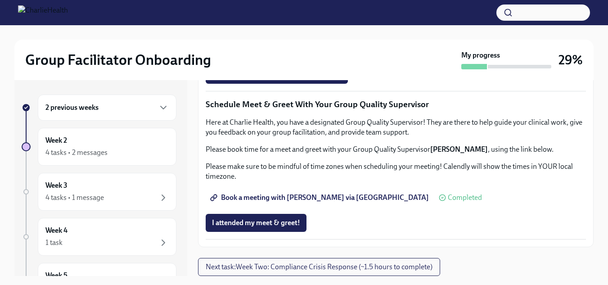 The image size is (608, 285). I want to click on span: Next task : Week Two: Compliance Crisis Response (~1.5 hours to complete), so click(319, 267).